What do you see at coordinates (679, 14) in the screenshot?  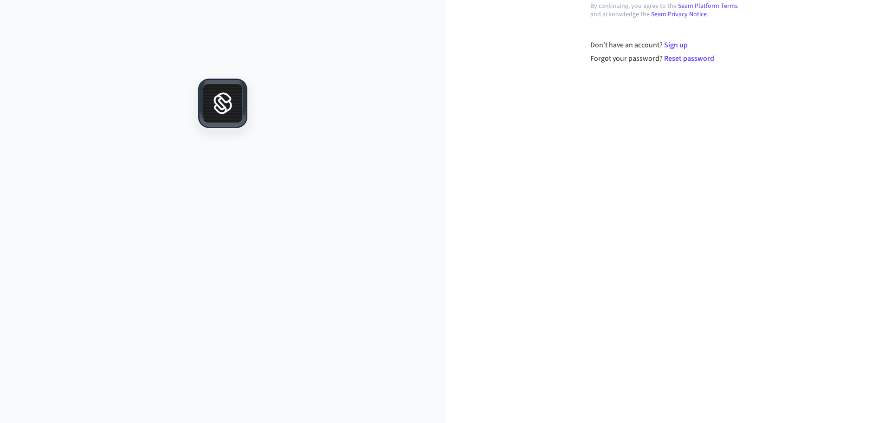 I see `a: Seam Privacy Notice` at bounding box center [679, 14].